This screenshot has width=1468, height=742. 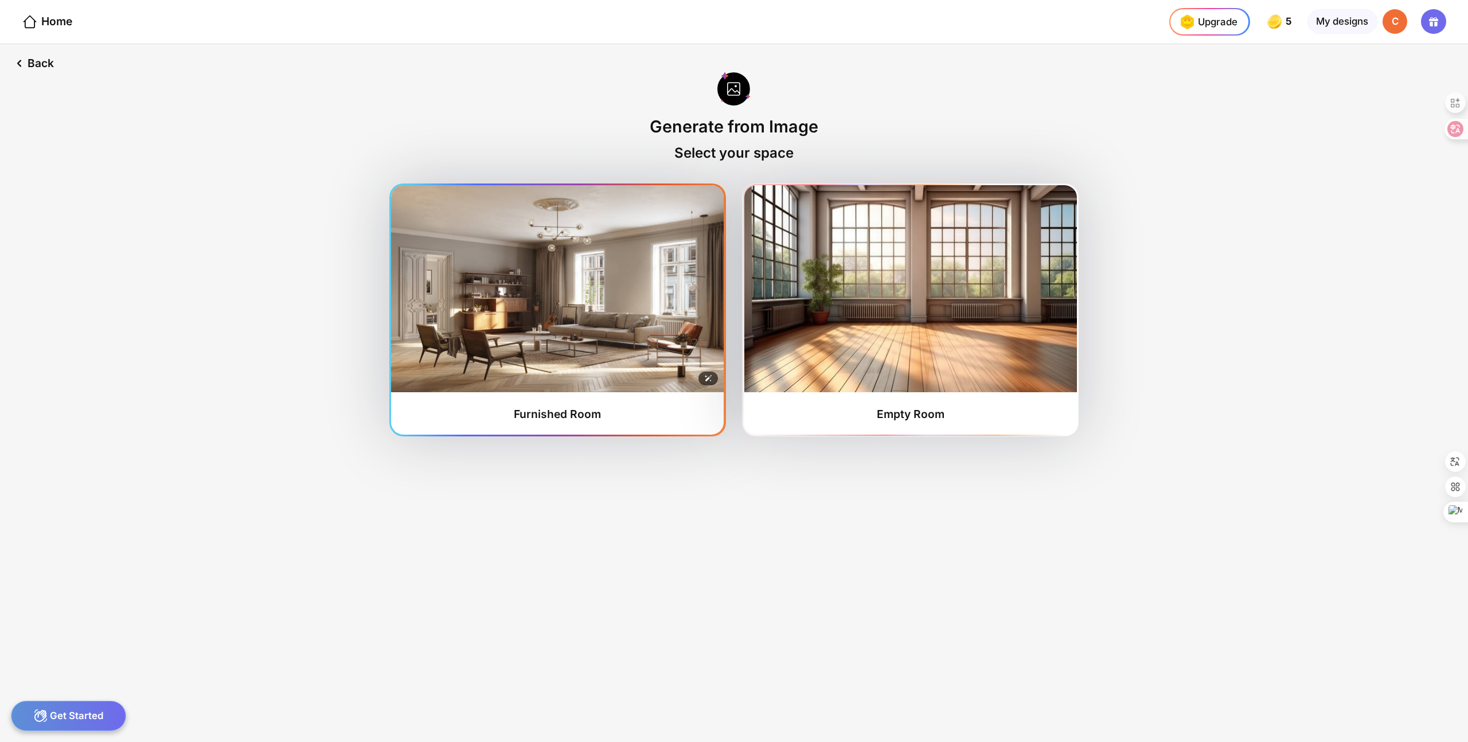 I want to click on div: Empty Room, so click(x=910, y=414).